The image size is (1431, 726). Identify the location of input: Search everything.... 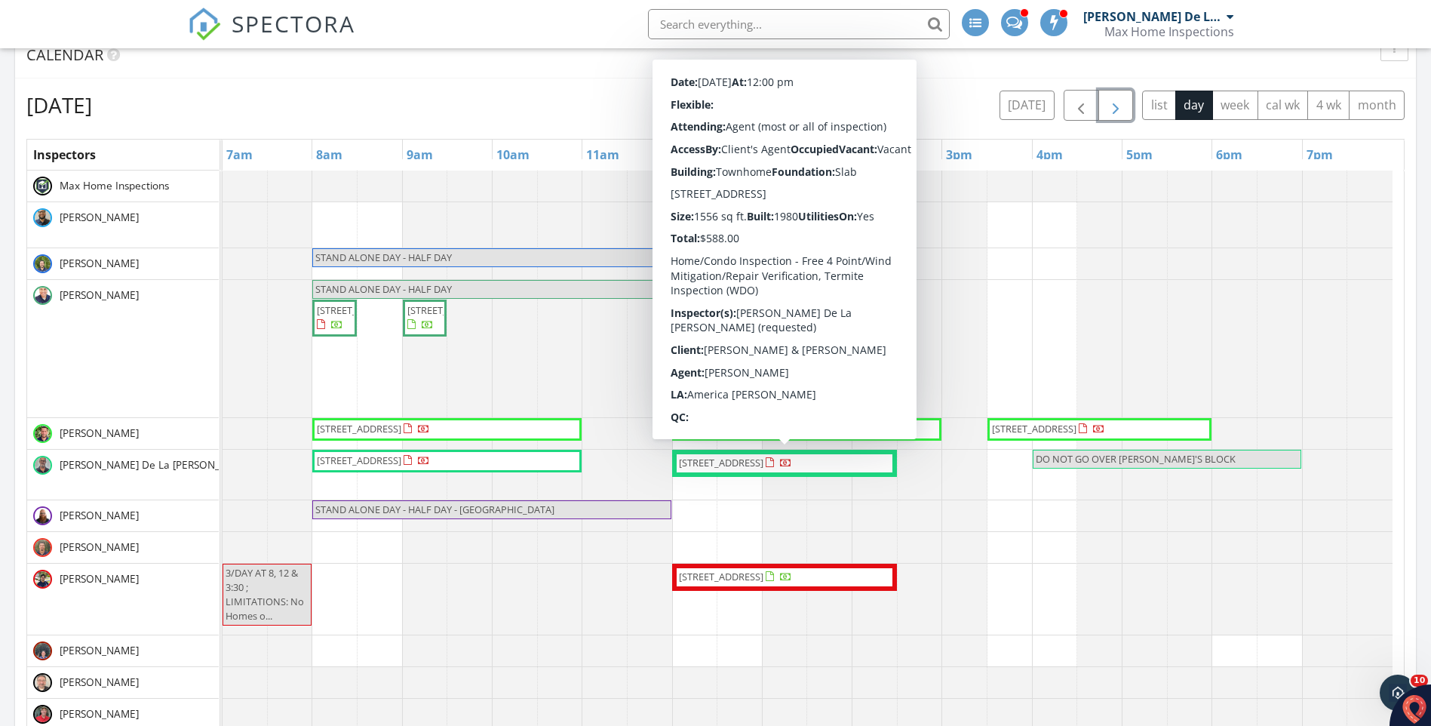
(799, 24).